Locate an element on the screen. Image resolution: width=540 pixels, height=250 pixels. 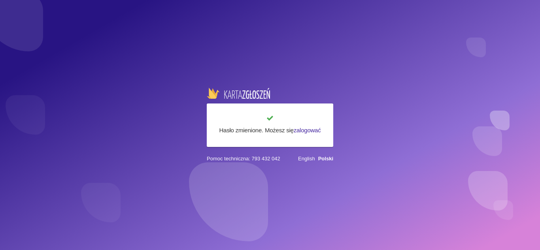
span: Pomoc techniczna: 793 432 042 is located at coordinates (244, 159).